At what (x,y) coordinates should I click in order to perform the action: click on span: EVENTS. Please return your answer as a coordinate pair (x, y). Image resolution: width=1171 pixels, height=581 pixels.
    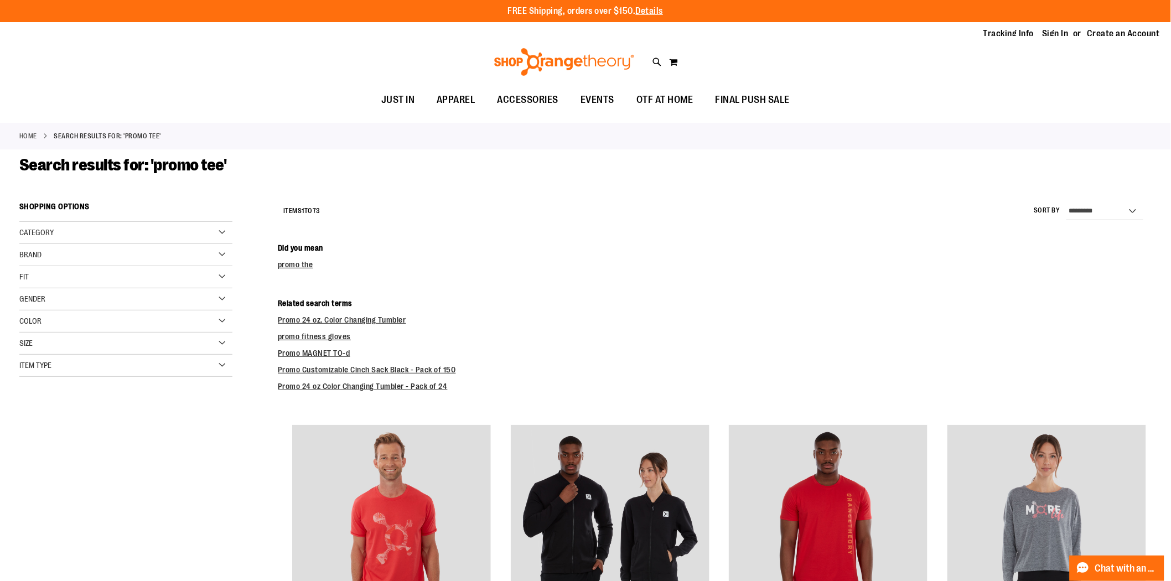
    Looking at the image, I should click on (597, 100).